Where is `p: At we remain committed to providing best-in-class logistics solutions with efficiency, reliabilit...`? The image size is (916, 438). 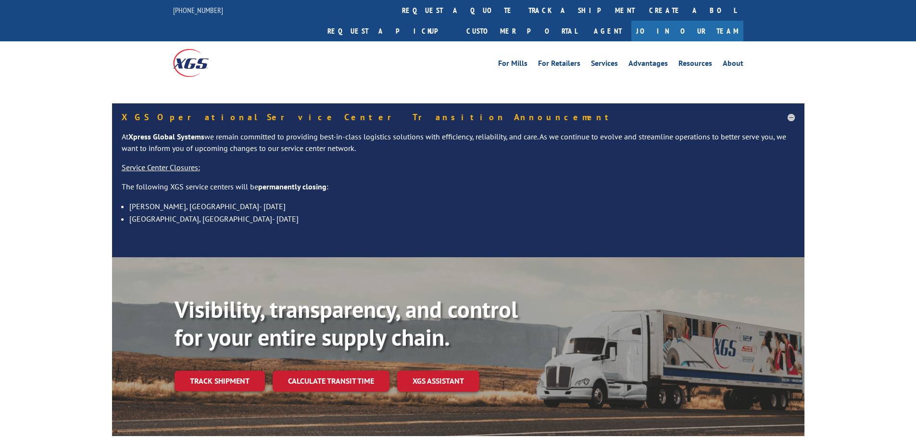
p: At we remain committed to providing best-in-class logistics solutions with efficiency, reliabilit... is located at coordinates (458, 147).